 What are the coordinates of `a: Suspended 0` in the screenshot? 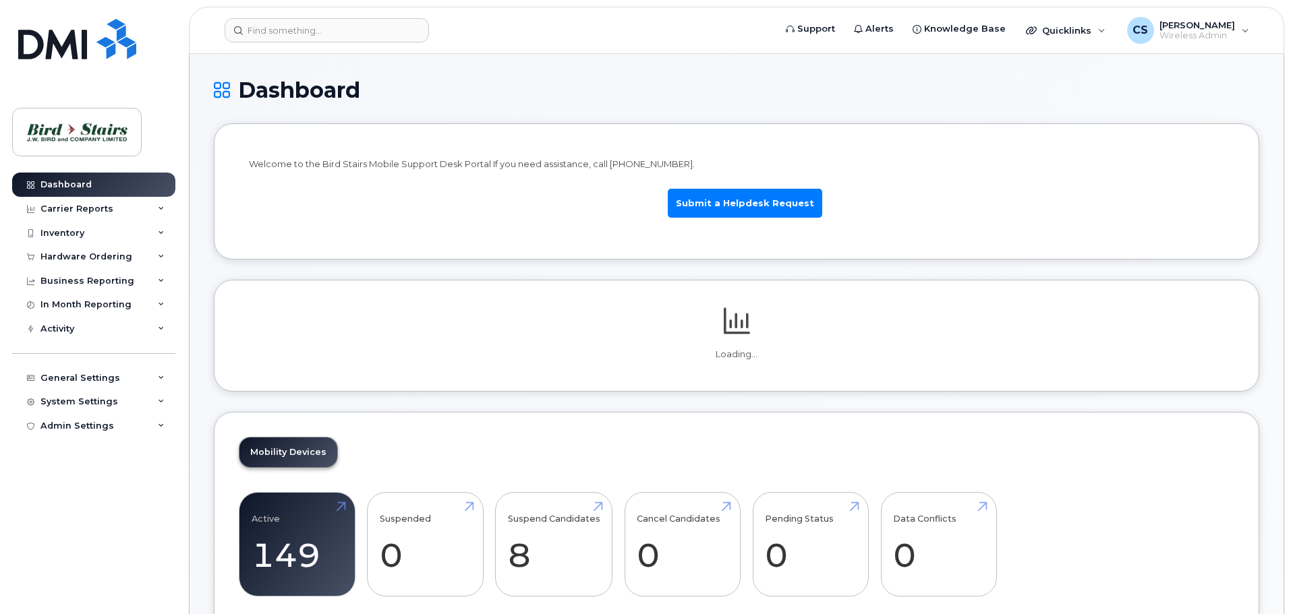 It's located at (425, 545).